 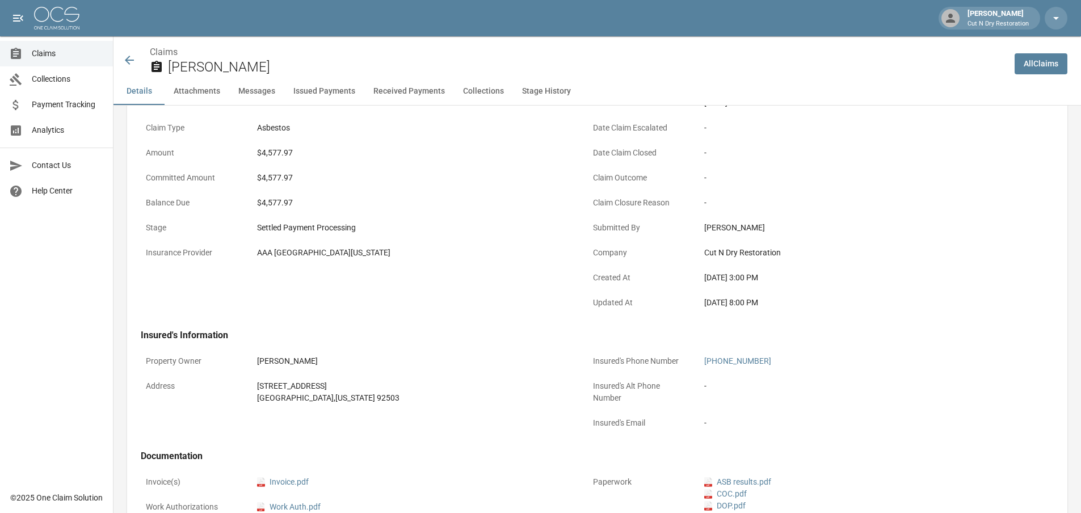 What do you see at coordinates (409, 91) in the screenshot?
I see `button: Received Payments` at bounding box center [409, 91].